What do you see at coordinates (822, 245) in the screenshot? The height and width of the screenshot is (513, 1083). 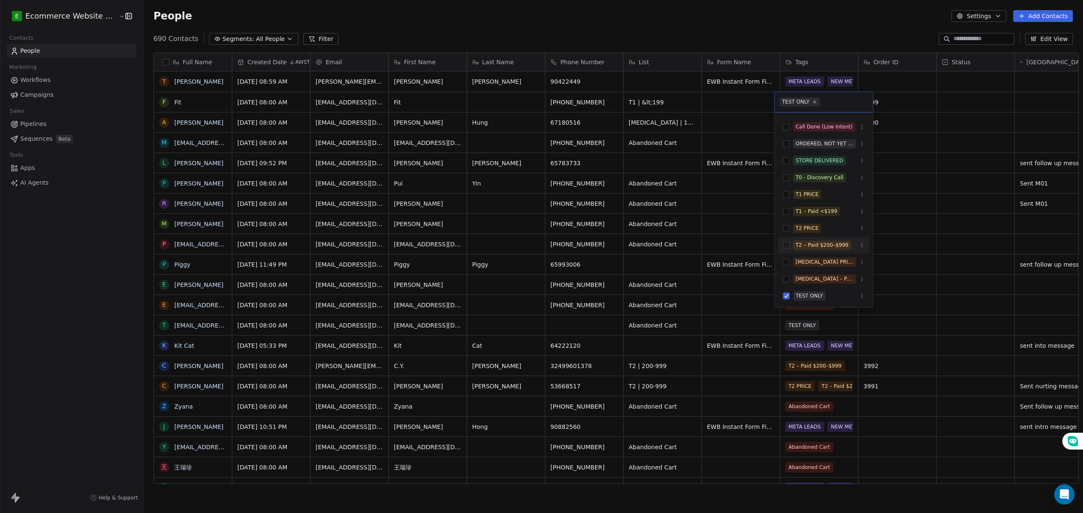 I see `div: T2 – Paid $200–$999` at bounding box center [822, 245].